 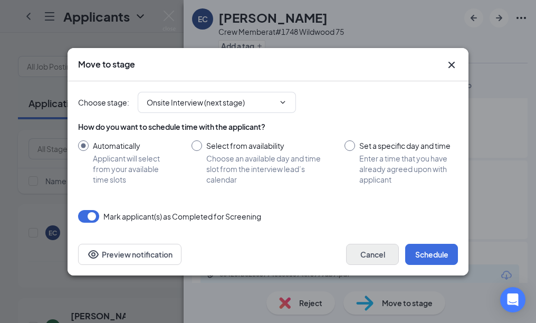 I want to click on button: Cancel, so click(x=373, y=254).